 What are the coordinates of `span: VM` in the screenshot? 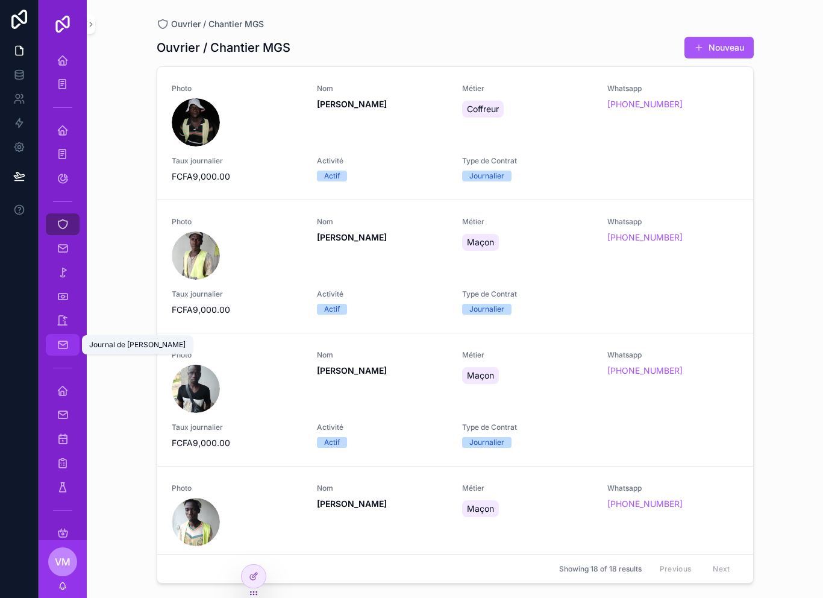 It's located at (63, 561).